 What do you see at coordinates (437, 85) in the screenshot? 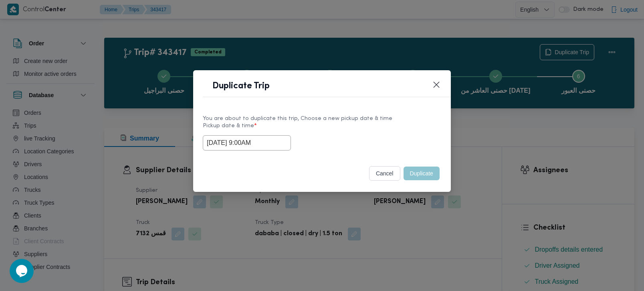
I see `button: Closes this modal window` at bounding box center [437, 85].